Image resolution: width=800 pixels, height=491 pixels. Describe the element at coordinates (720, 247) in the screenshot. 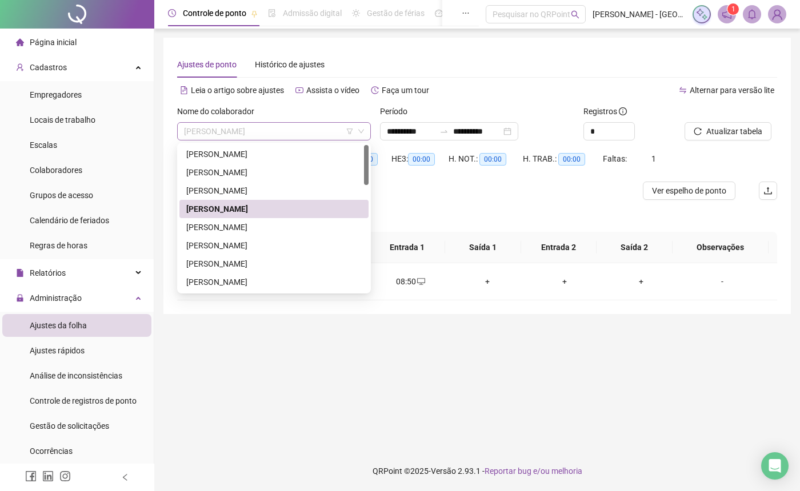

I see `span: Observações` at that location.